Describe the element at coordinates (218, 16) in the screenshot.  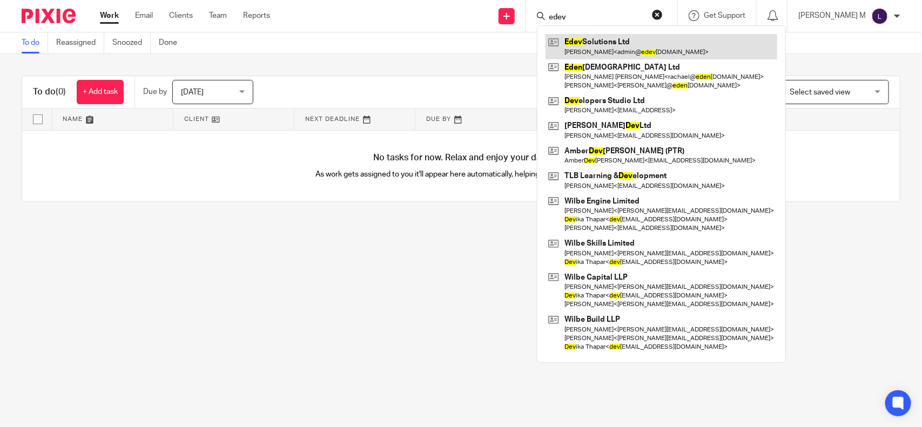
I see `a: Team` at that location.